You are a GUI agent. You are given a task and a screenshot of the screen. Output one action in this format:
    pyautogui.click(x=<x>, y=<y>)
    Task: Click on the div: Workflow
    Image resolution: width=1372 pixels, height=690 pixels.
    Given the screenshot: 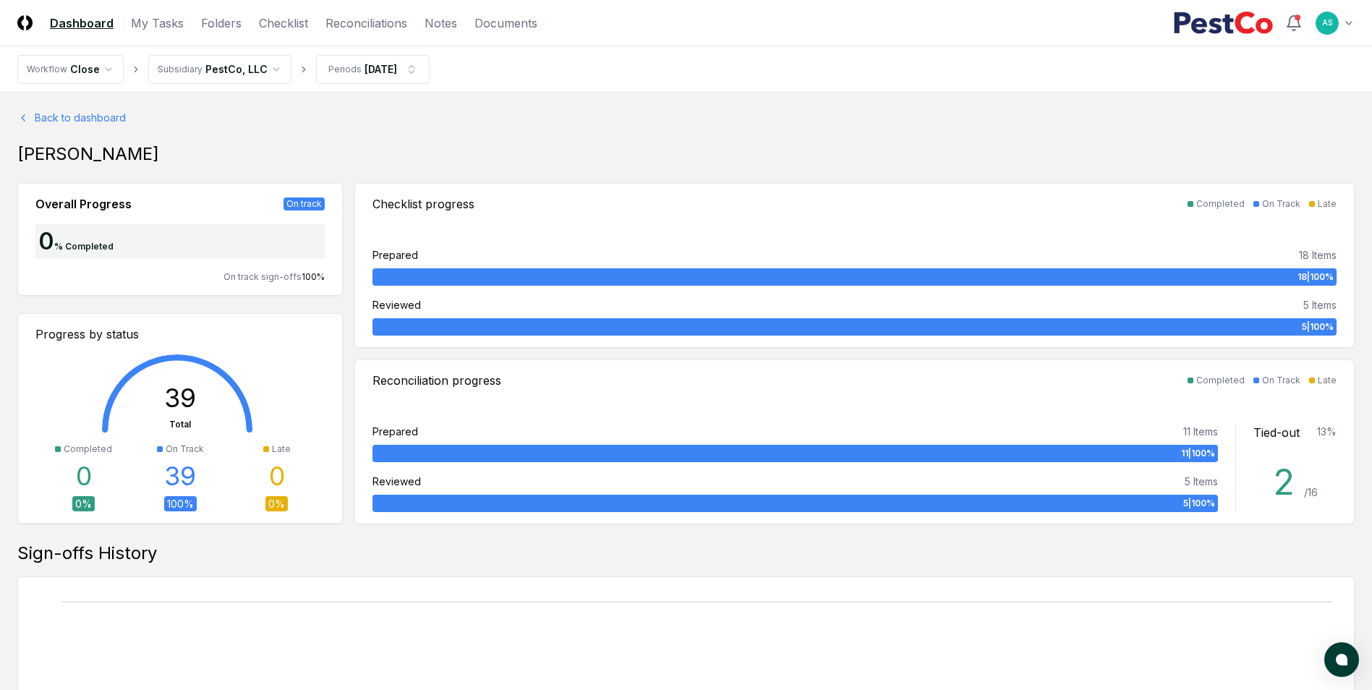 What is the action you would take?
    pyautogui.click(x=47, y=69)
    